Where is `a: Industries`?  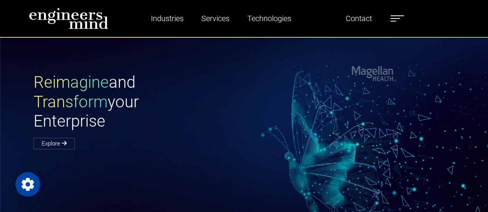 a: Industries is located at coordinates (167, 19).